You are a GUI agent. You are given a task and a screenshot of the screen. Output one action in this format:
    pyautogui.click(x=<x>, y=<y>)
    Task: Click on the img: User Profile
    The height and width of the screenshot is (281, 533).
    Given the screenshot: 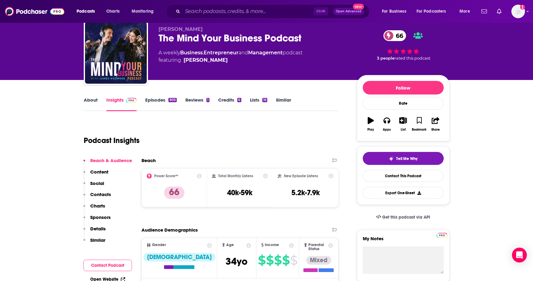 What is the action you would take?
    pyautogui.click(x=519, y=11)
    